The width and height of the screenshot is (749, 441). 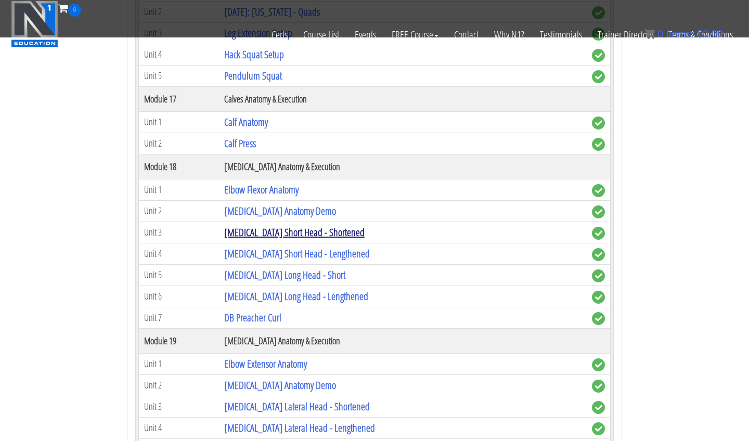 What do you see at coordinates (279, 35) in the screenshot?
I see `a: Certs` at bounding box center [279, 35].